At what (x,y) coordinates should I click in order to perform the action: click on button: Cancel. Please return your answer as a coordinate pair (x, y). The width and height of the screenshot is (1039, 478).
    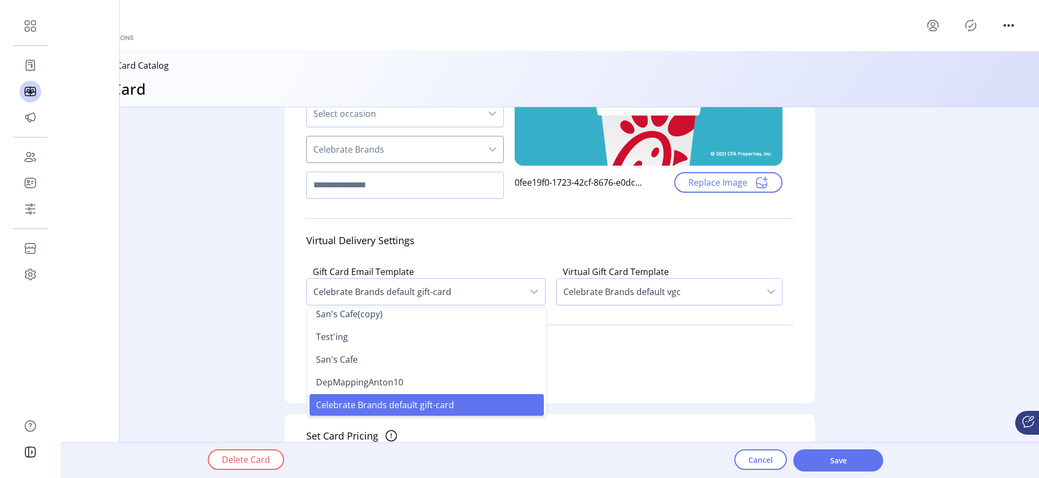
    Looking at the image, I should click on (760, 459).